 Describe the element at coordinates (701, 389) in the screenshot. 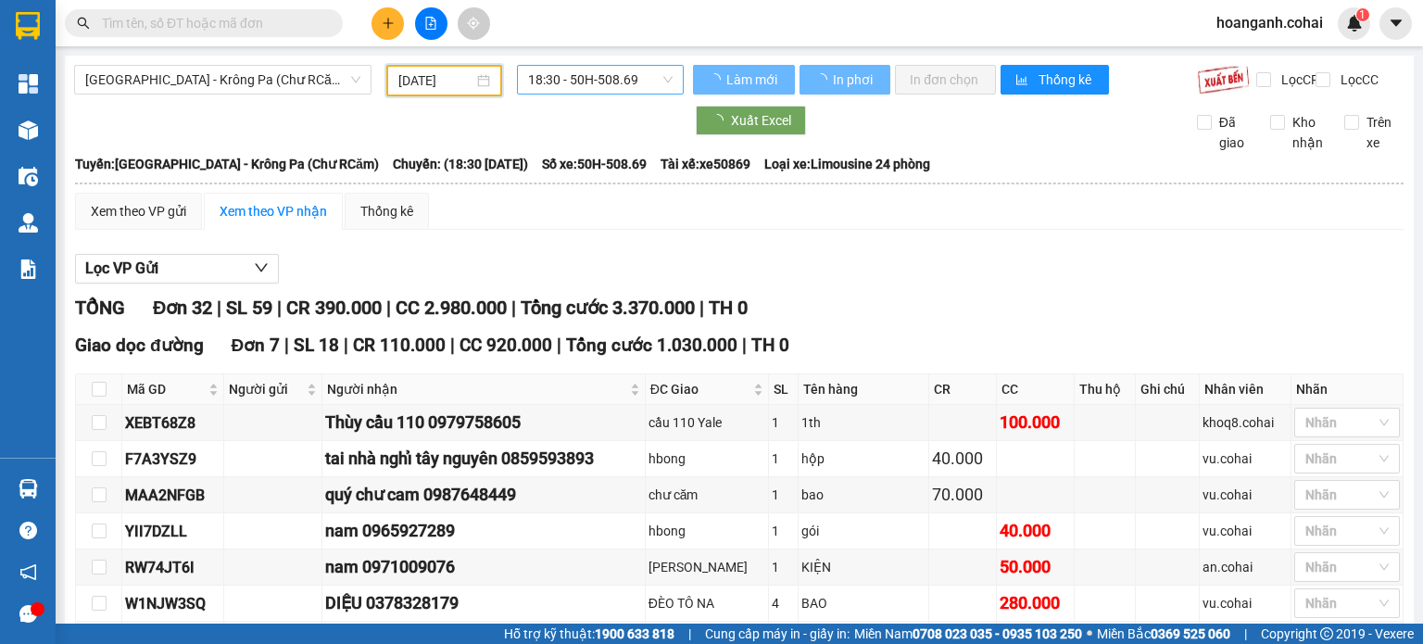

I see `span: ĐC Giao` at that location.